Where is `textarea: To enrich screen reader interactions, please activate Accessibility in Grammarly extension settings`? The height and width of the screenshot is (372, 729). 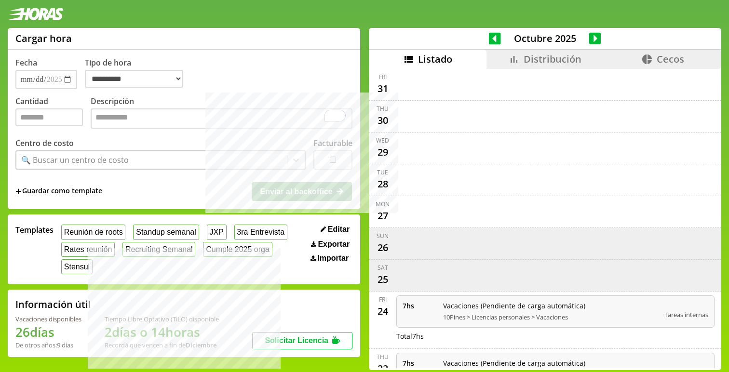 textarea: To enrich screen reader interactions, please activate Accessibility in Grammarly extension settings is located at coordinates (221, 119).